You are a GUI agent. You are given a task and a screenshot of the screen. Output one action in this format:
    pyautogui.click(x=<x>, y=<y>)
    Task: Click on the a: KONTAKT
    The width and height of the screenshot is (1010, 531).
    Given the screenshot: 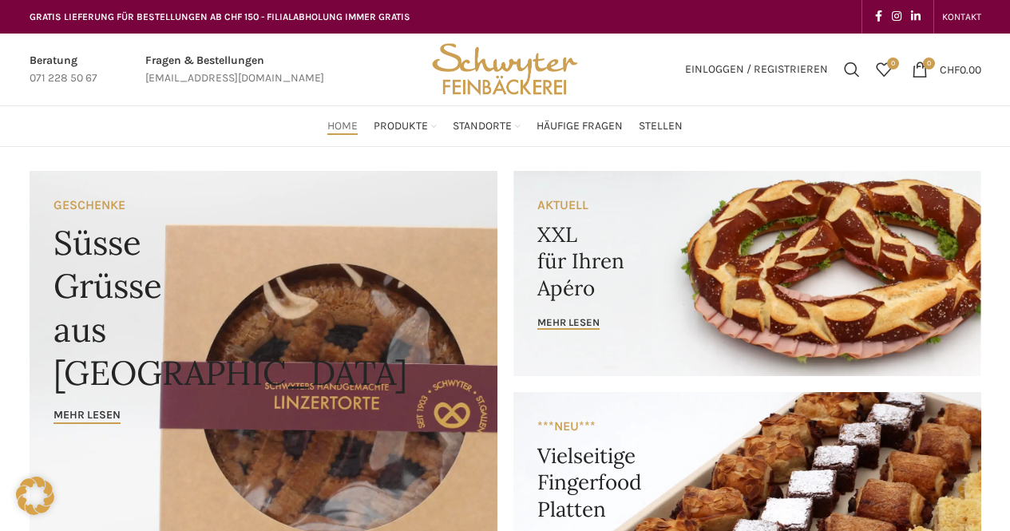 What is the action you would take?
    pyautogui.click(x=961, y=17)
    